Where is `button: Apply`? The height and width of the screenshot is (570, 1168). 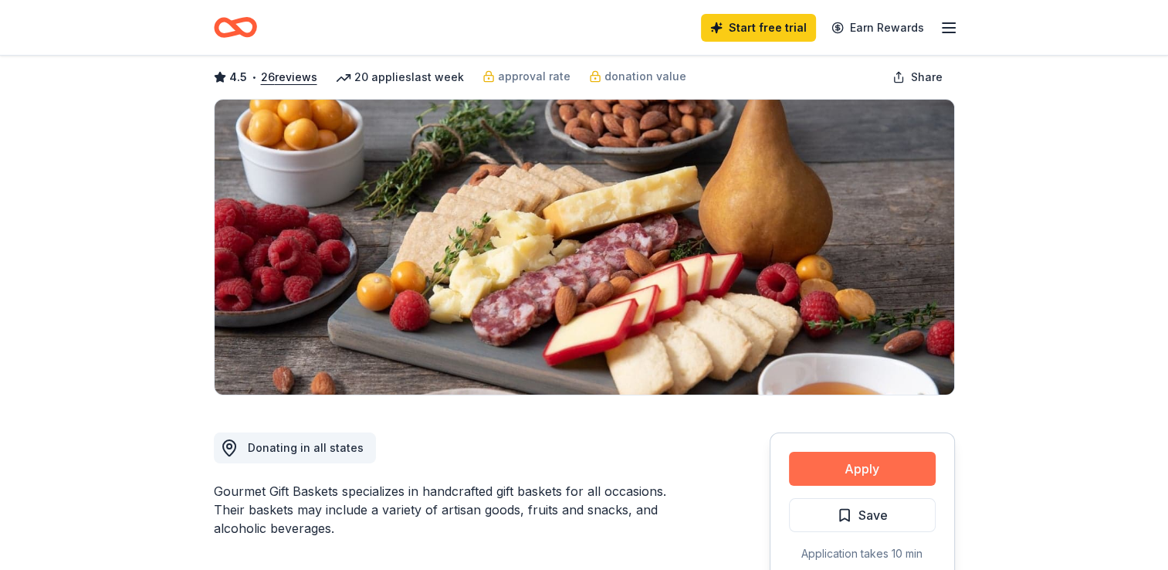 button: Apply is located at coordinates (862, 469).